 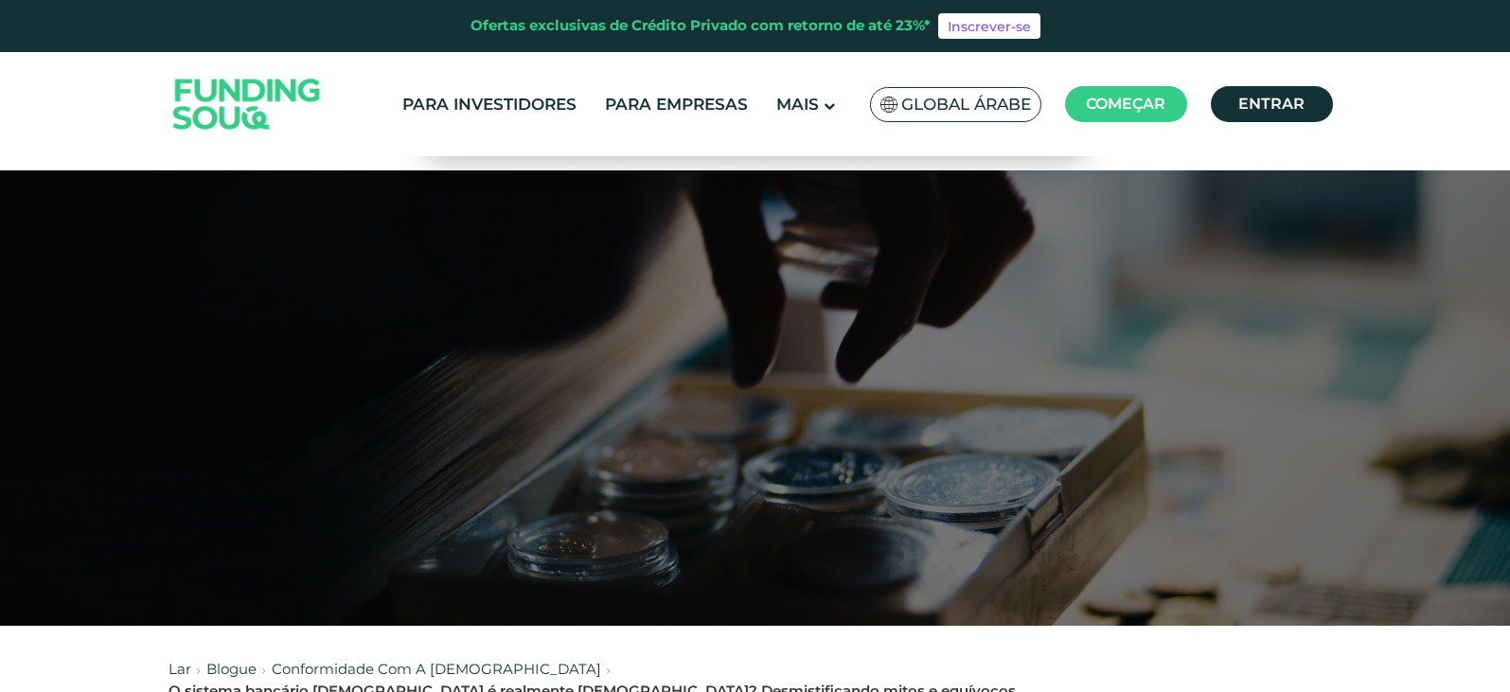 What do you see at coordinates (1271, 103) in the screenshot?
I see `font: Entrar` at bounding box center [1271, 103].